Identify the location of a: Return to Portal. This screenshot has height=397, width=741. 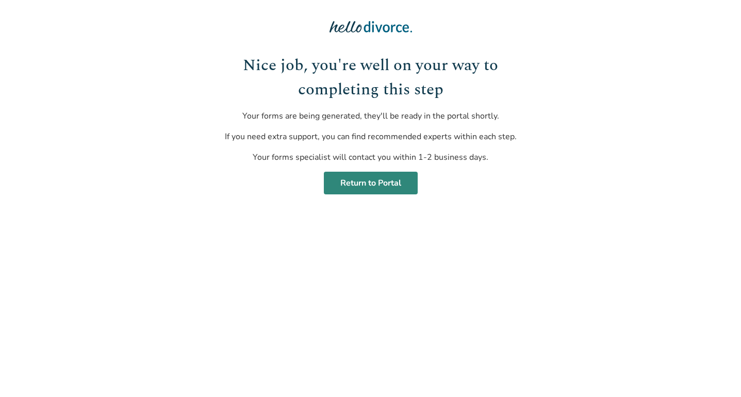
(371, 183).